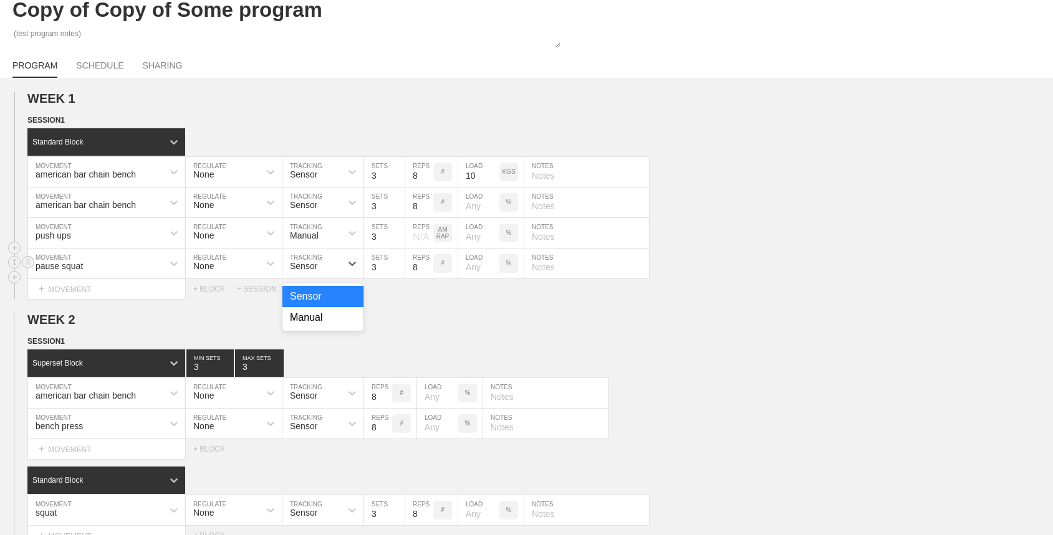 The image size is (1053, 535). I want to click on div: Chat Widget, so click(1022, 505).